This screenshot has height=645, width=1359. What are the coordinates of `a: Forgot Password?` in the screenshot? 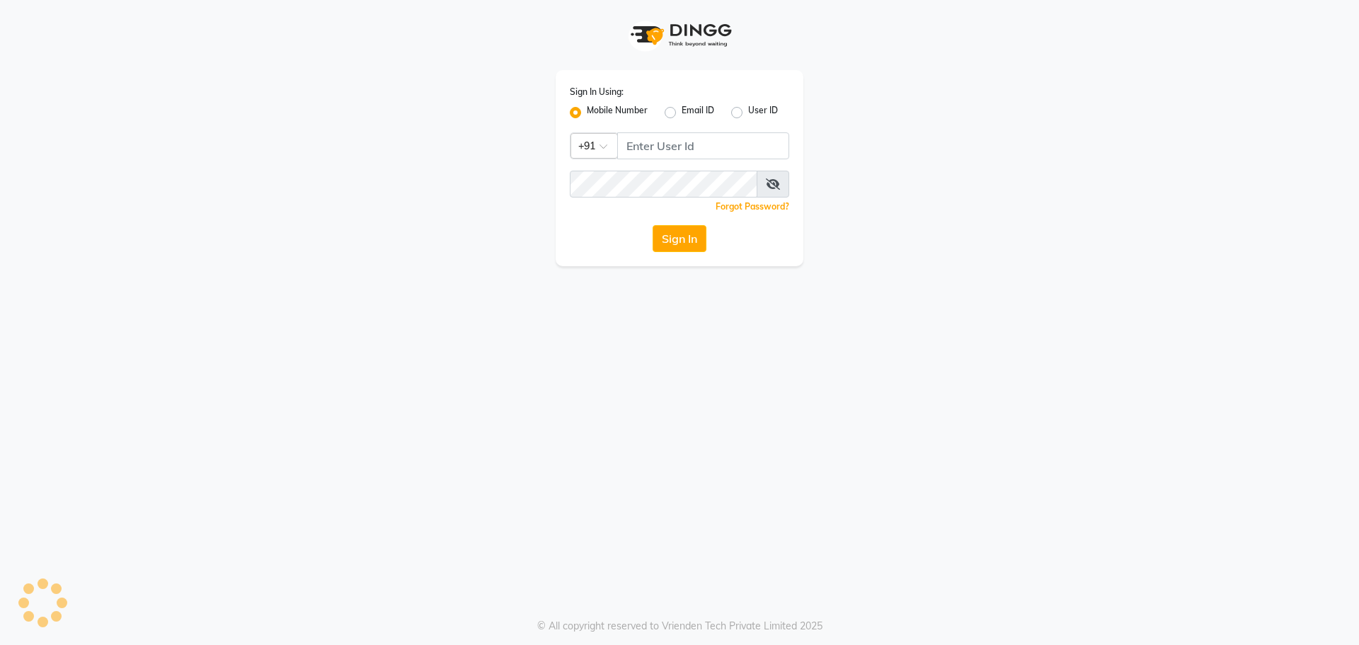 It's located at (753, 206).